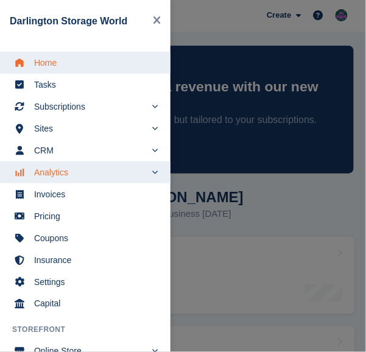  Describe the element at coordinates (93, 238) in the screenshot. I see `span: Coupons` at that location.